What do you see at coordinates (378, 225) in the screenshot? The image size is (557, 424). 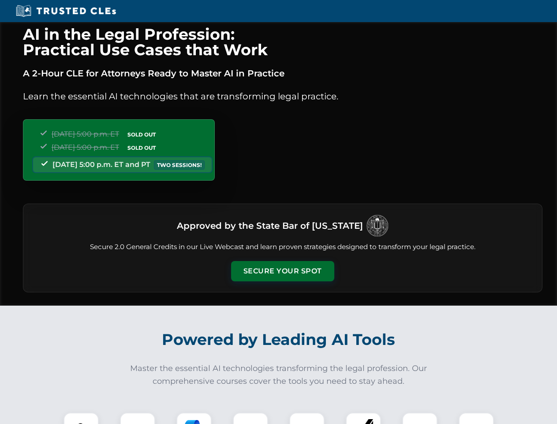 I see `img: Logo` at bounding box center [378, 225].